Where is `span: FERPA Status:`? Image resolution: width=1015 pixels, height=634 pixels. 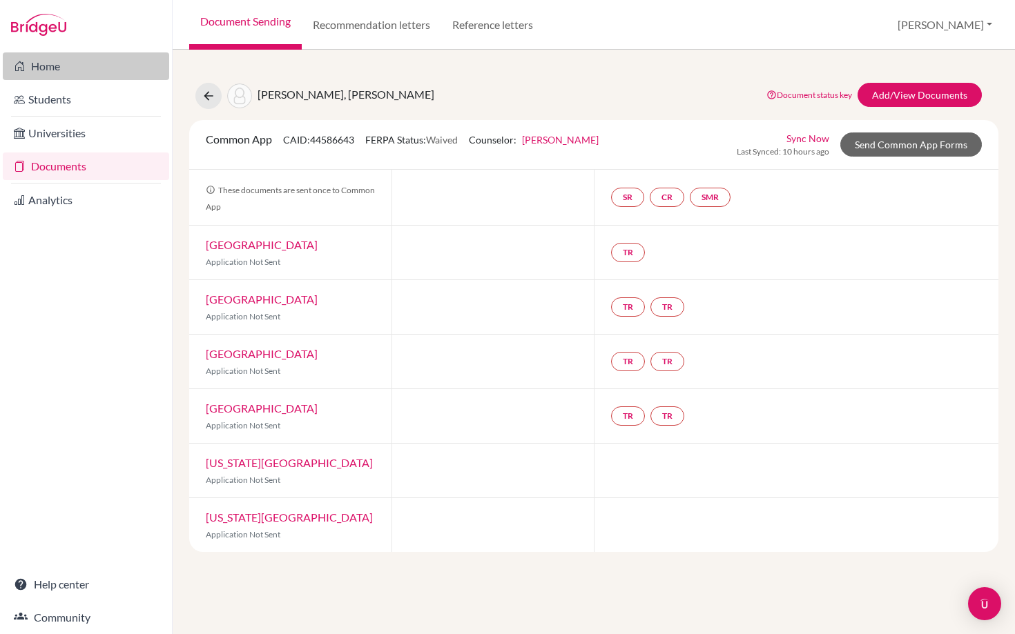
span: FERPA Status: is located at coordinates (411, 139).